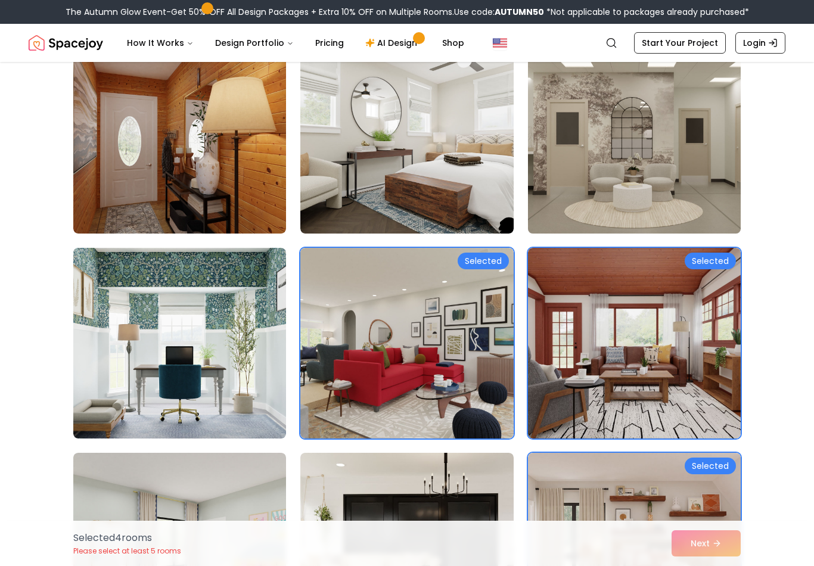 The width and height of the screenshot is (814, 566). Describe the element at coordinates (179, 138) in the screenshot. I see `img: Room room-4` at that location.